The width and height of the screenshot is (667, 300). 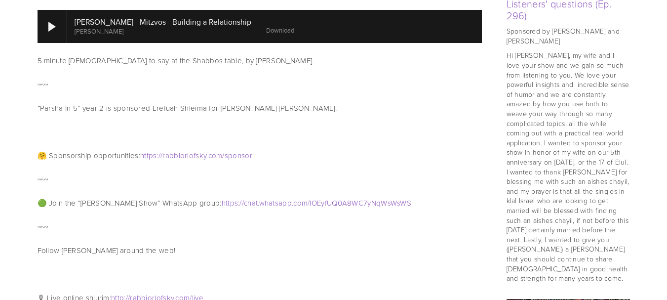 What do you see at coordinates (251, 202) in the screenshot?
I see `span: chat` at bounding box center [251, 202].